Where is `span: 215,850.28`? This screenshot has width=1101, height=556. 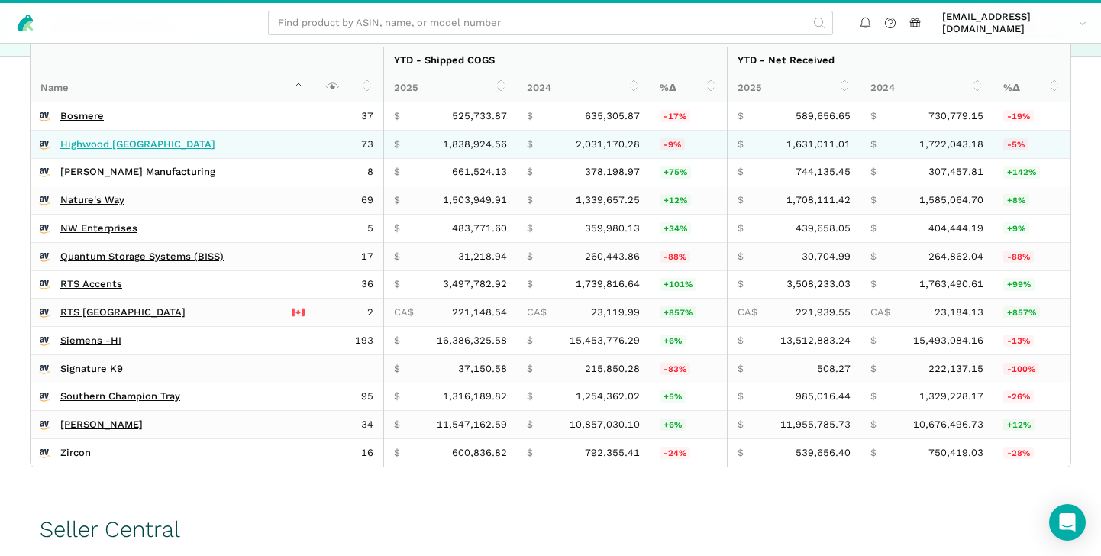
span: 215,850.28 is located at coordinates (612, 369).